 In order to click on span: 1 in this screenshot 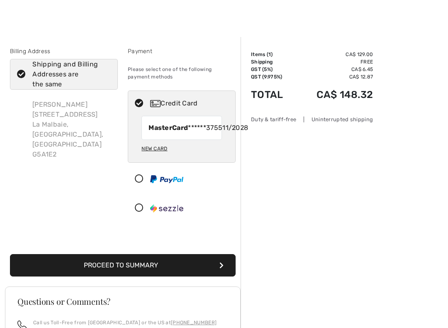, I will do `click(270, 54)`.